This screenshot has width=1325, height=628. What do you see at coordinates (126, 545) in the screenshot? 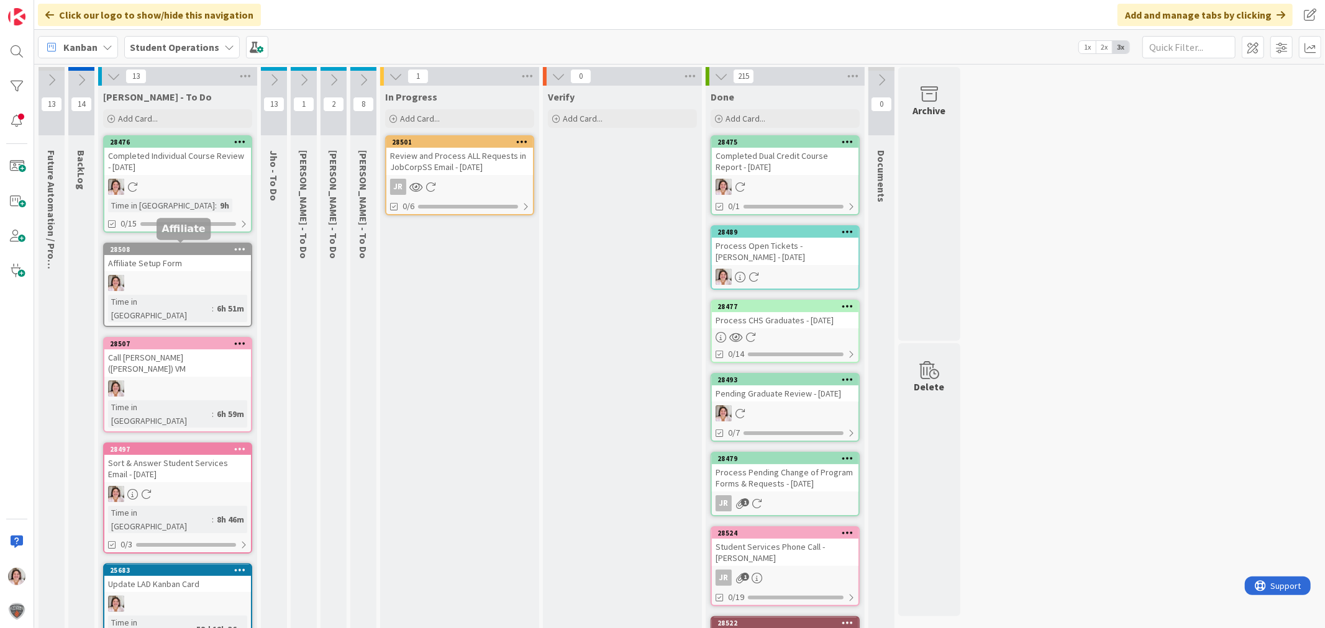
I see `span: 0/3` at bounding box center [126, 545].